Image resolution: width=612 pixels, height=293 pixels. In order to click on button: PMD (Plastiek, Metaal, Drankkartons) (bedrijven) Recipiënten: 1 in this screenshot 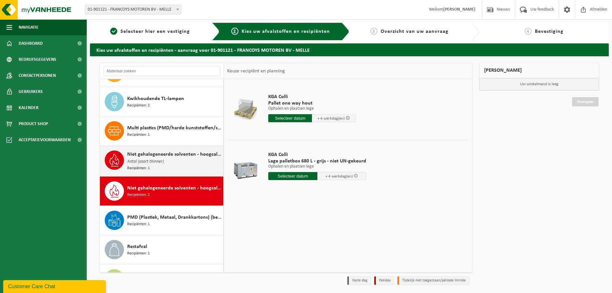, I will do `click(162, 220)`.